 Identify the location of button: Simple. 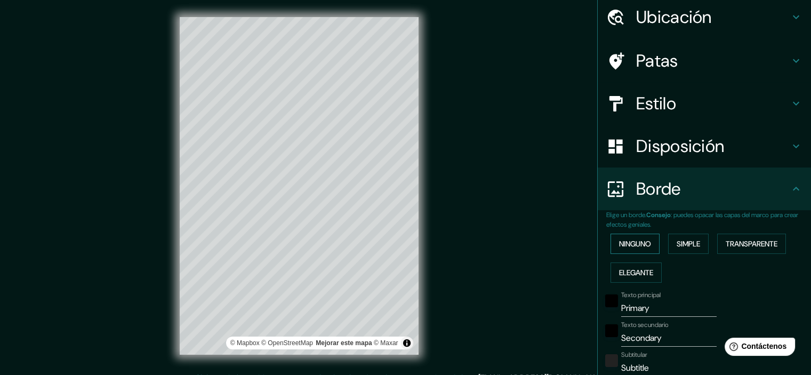
(689, 244).